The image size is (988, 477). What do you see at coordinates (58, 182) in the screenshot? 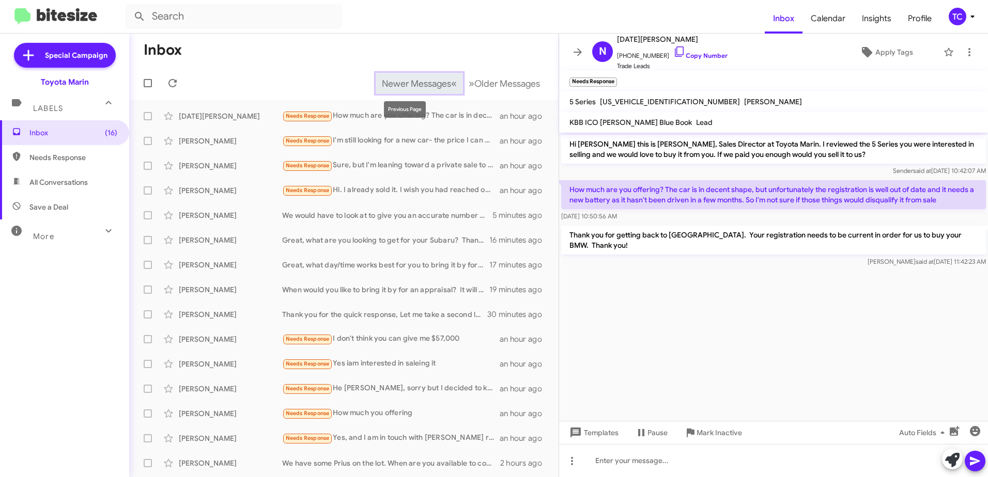
I see `span: All Conversations` at bounding box center [58, 182].